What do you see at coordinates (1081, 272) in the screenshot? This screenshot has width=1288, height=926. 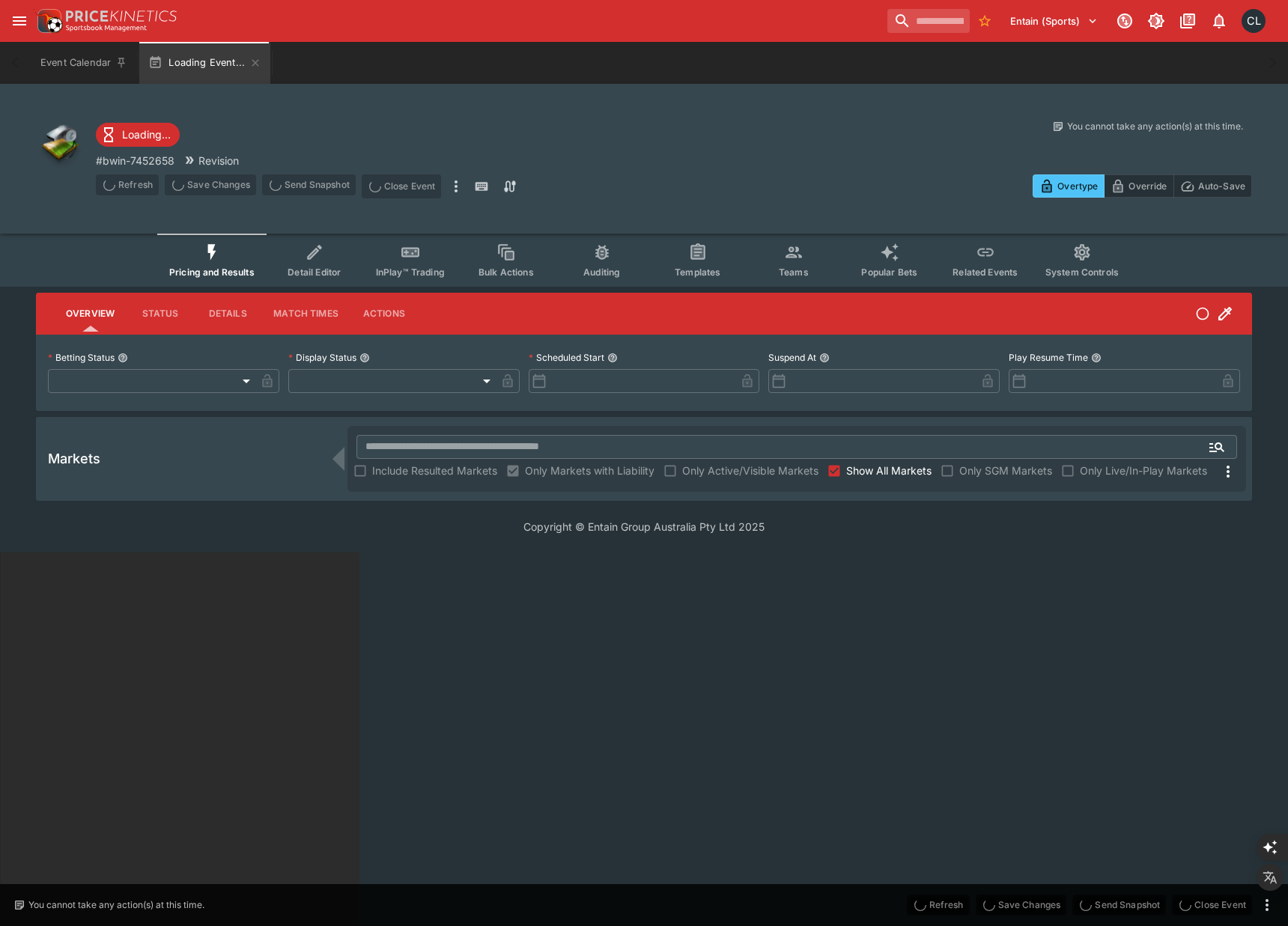 I see `span: System Controls` at bounding box center [1081, 272].